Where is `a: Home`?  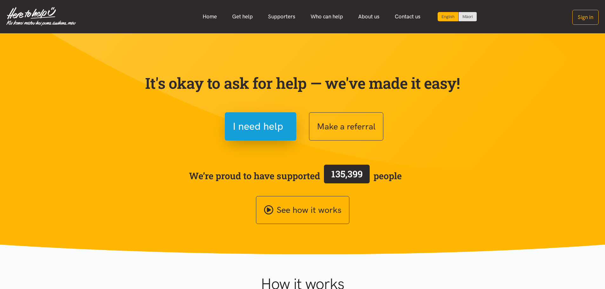 a: Home is located at coordinates (210, 17).